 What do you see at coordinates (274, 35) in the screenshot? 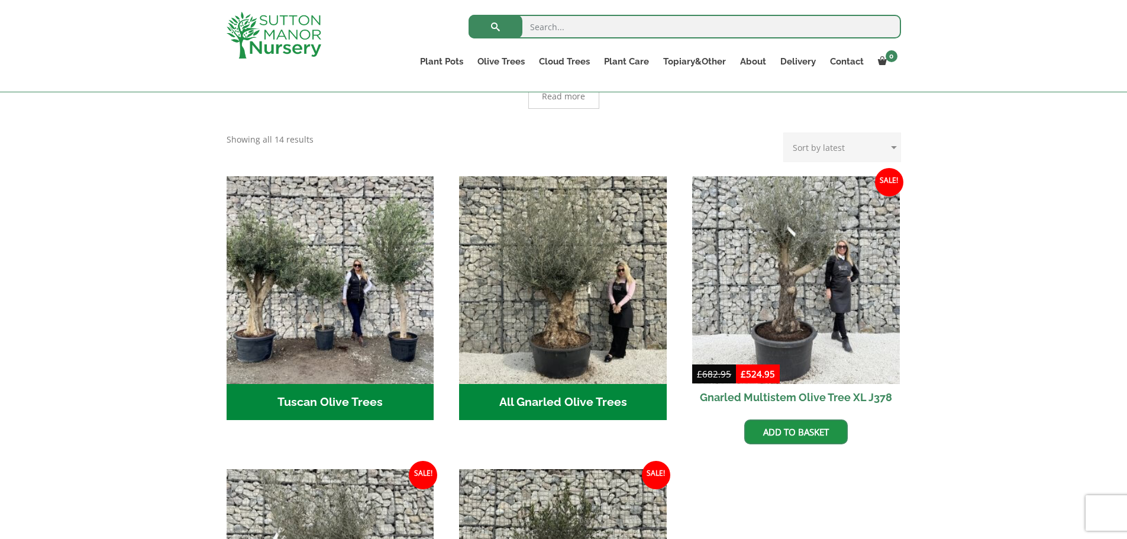
I see `img: logo` at bounding box center [274, 35].